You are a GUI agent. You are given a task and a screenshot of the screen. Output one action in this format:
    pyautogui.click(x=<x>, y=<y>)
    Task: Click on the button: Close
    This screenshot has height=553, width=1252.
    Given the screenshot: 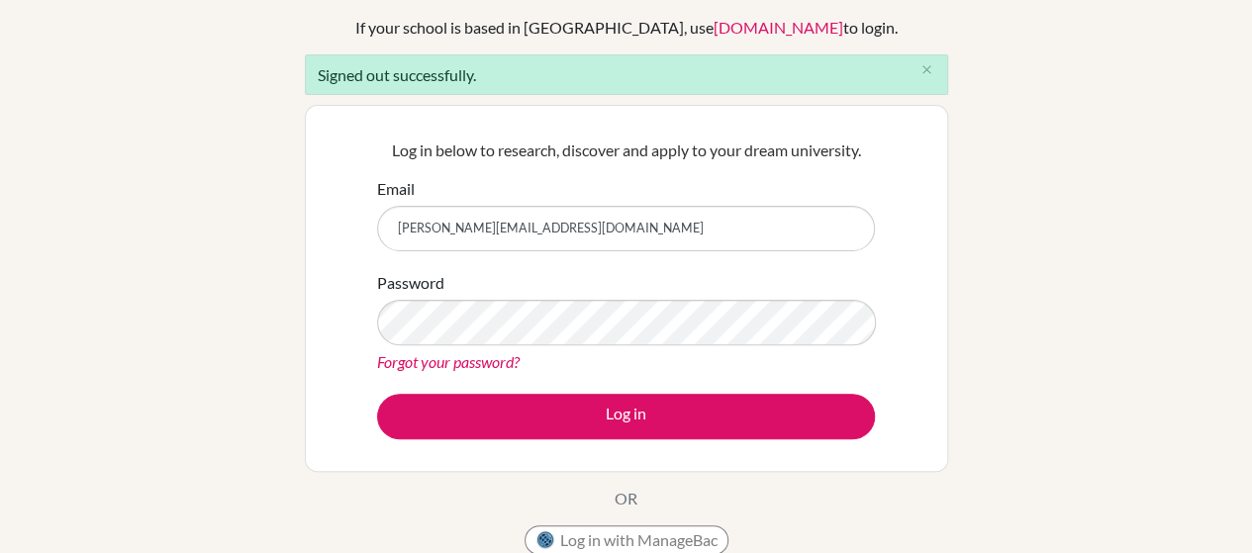 What is the action you would take?
    pyautogui.click(x=927, y=70)
    